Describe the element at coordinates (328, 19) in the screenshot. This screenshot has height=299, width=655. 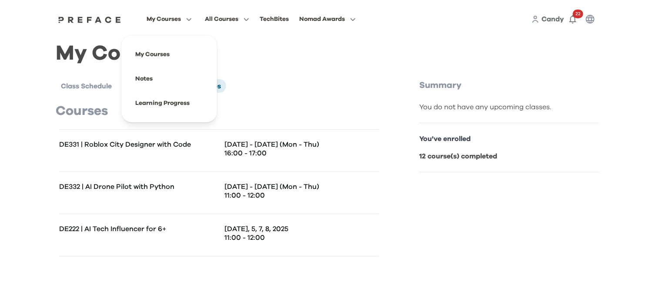
I see `button: Nomad Awards` at that location.